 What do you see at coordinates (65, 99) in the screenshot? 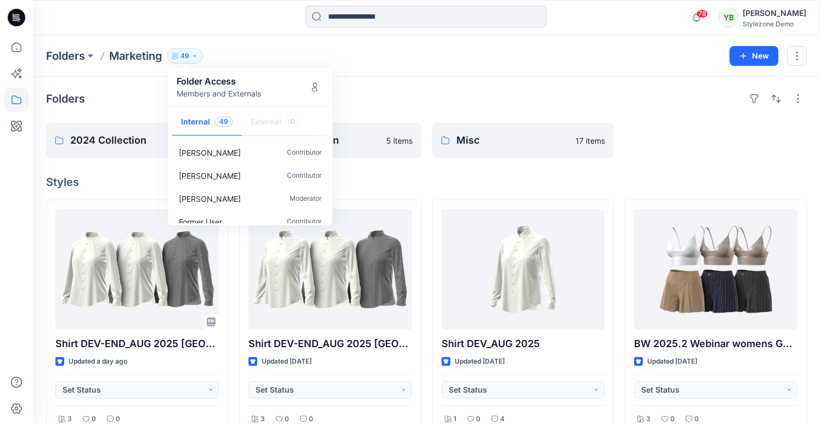
I see `h4: Folders` at bounding box center [65, 99].